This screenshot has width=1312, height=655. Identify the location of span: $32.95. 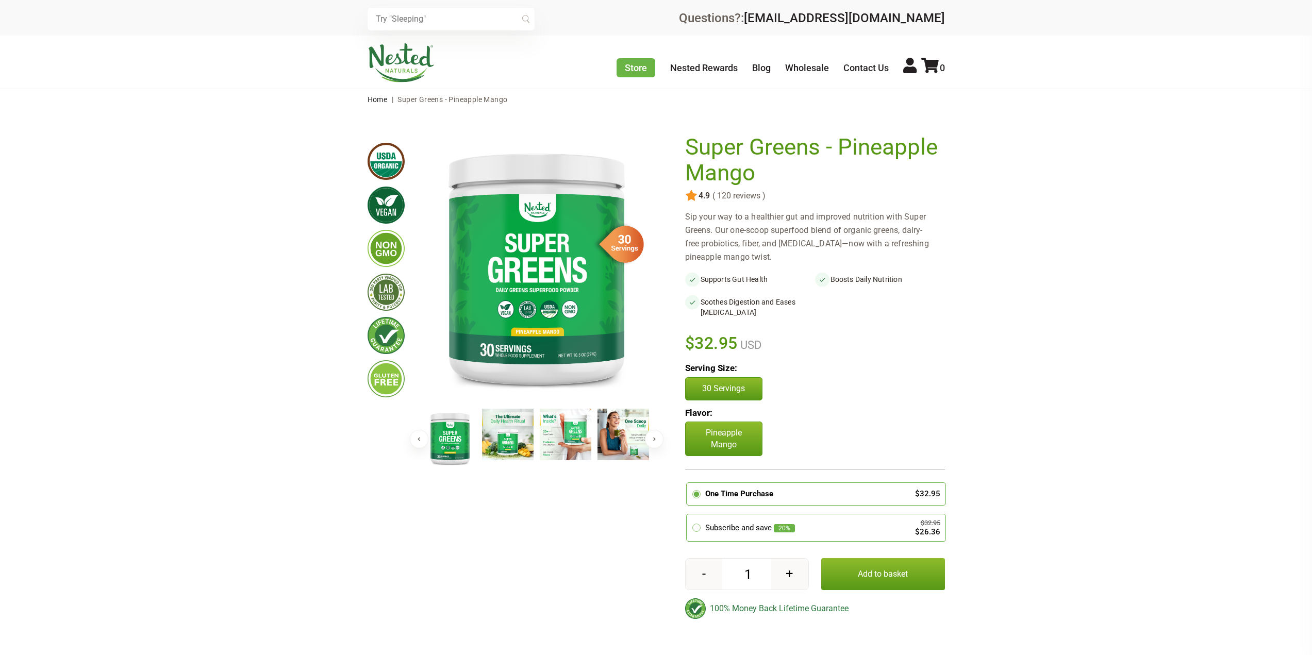
(711, 343).